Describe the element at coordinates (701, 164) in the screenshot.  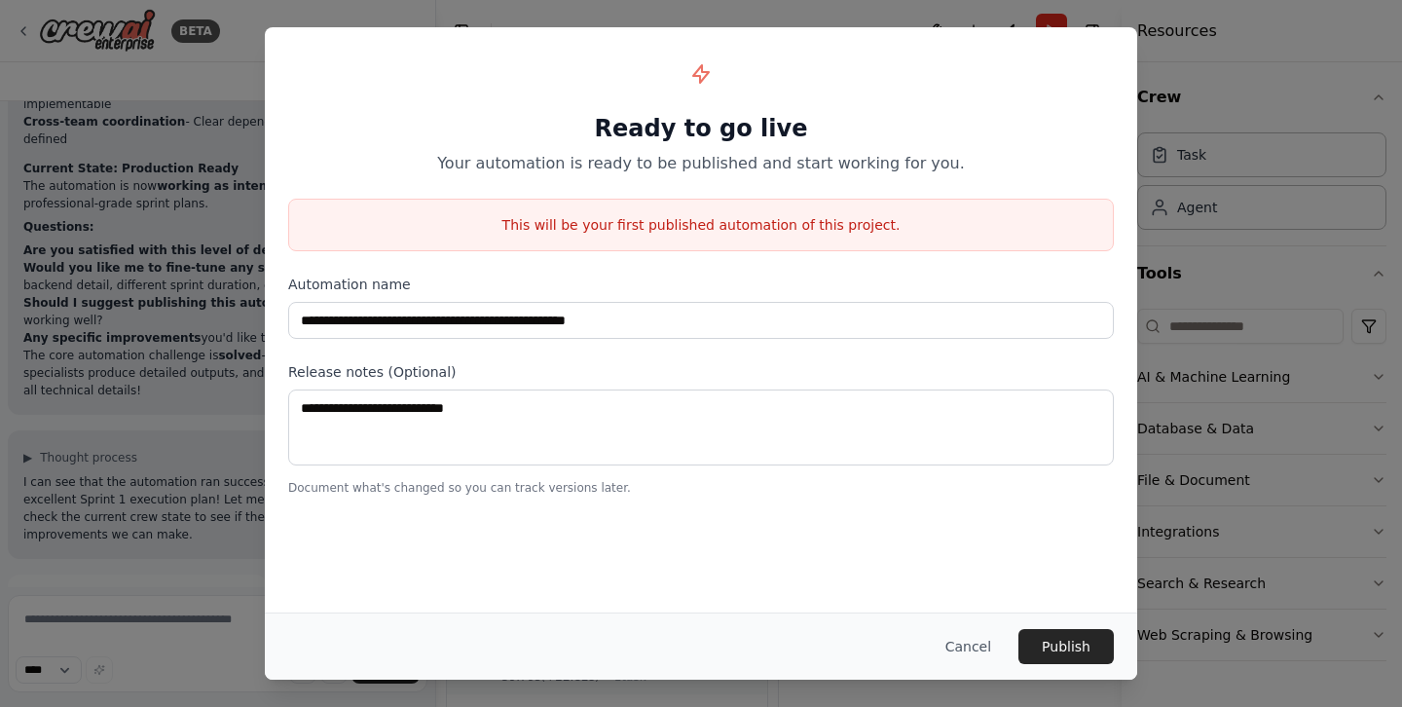
I see `p: Your automation is ready to be published and start working for you.` at that location.